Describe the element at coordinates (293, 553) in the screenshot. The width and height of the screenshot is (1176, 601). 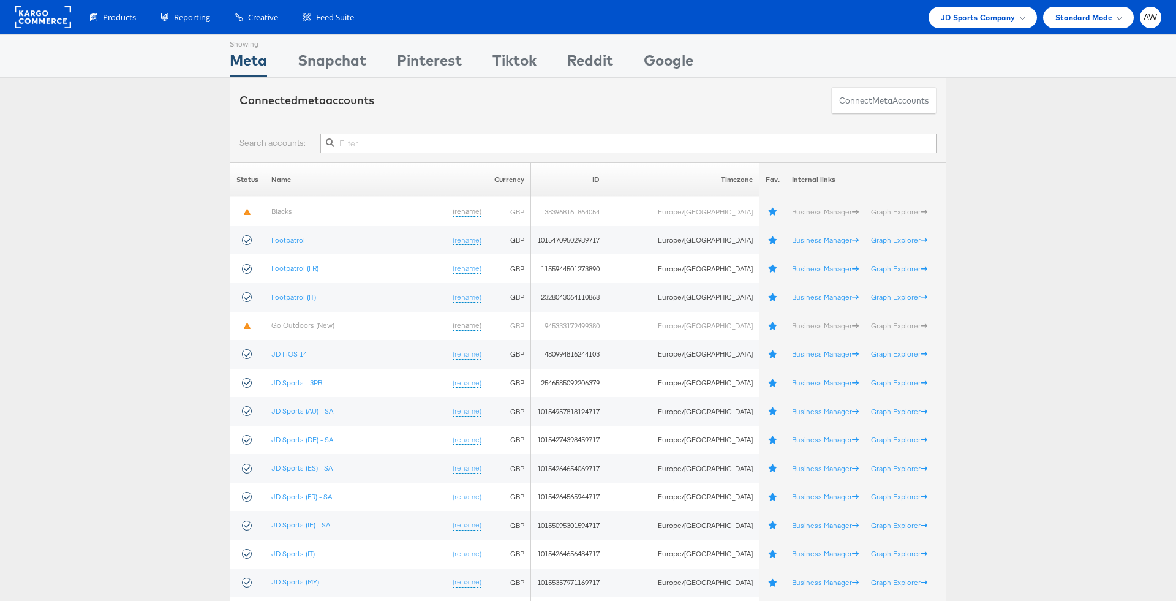
I see `a: JD Sports (IT)` at that location.